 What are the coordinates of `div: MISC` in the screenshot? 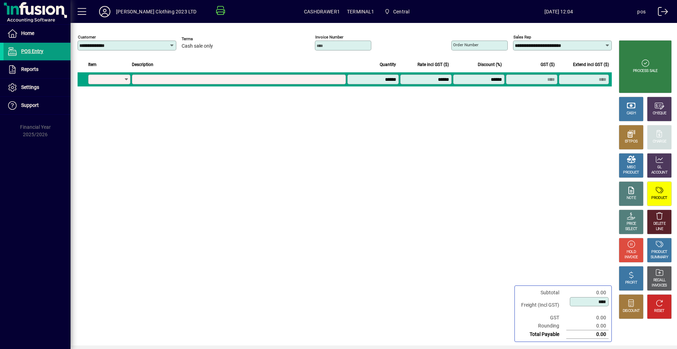 It's located at (631, 167).